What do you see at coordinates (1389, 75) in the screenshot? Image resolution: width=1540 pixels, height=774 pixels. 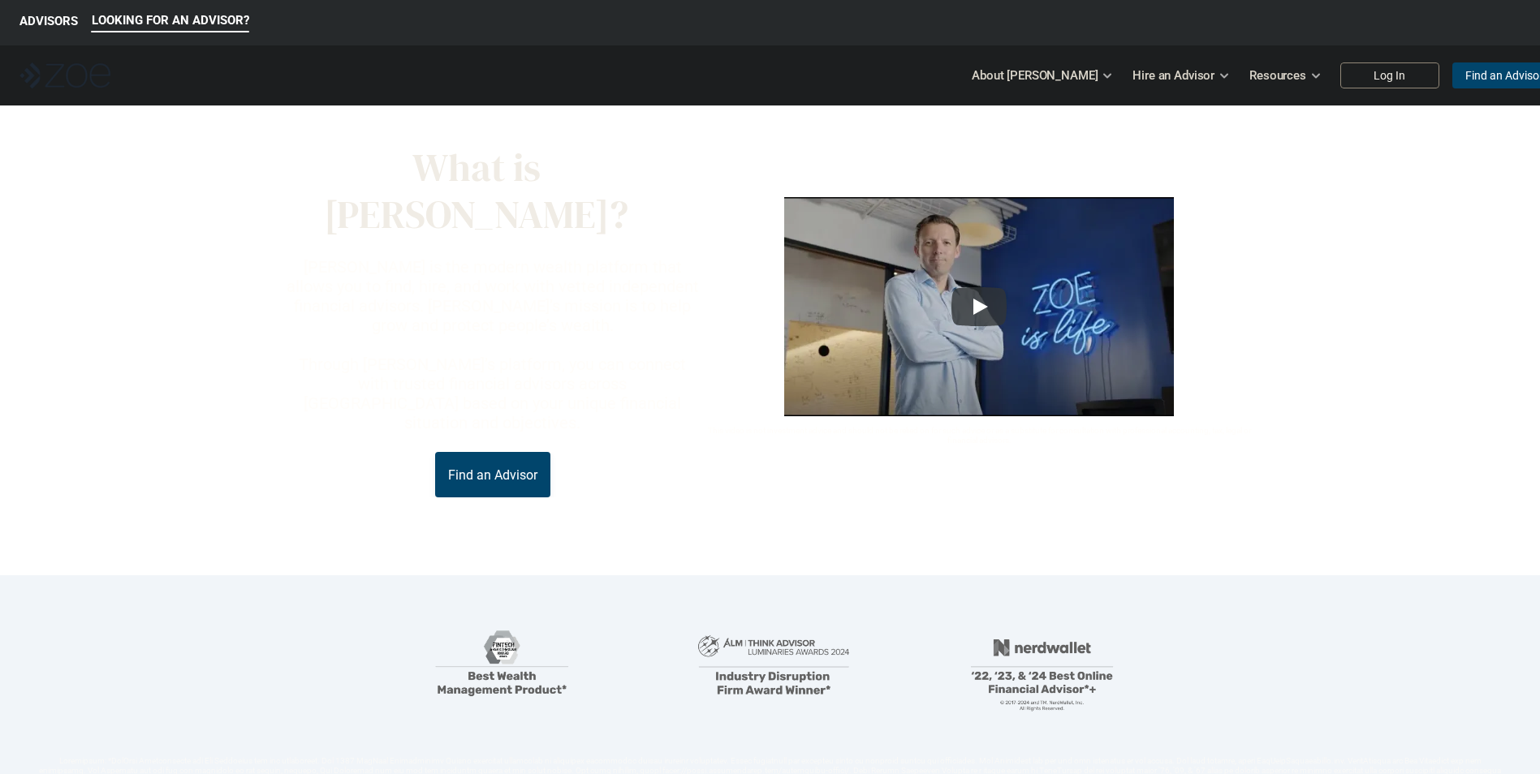 I see `p: Log In` at bounding box center [1389, 75].